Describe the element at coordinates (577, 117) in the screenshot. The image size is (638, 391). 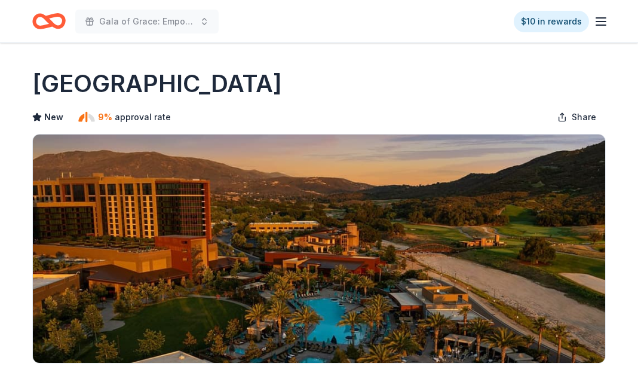
I see `button: Share` at that location.